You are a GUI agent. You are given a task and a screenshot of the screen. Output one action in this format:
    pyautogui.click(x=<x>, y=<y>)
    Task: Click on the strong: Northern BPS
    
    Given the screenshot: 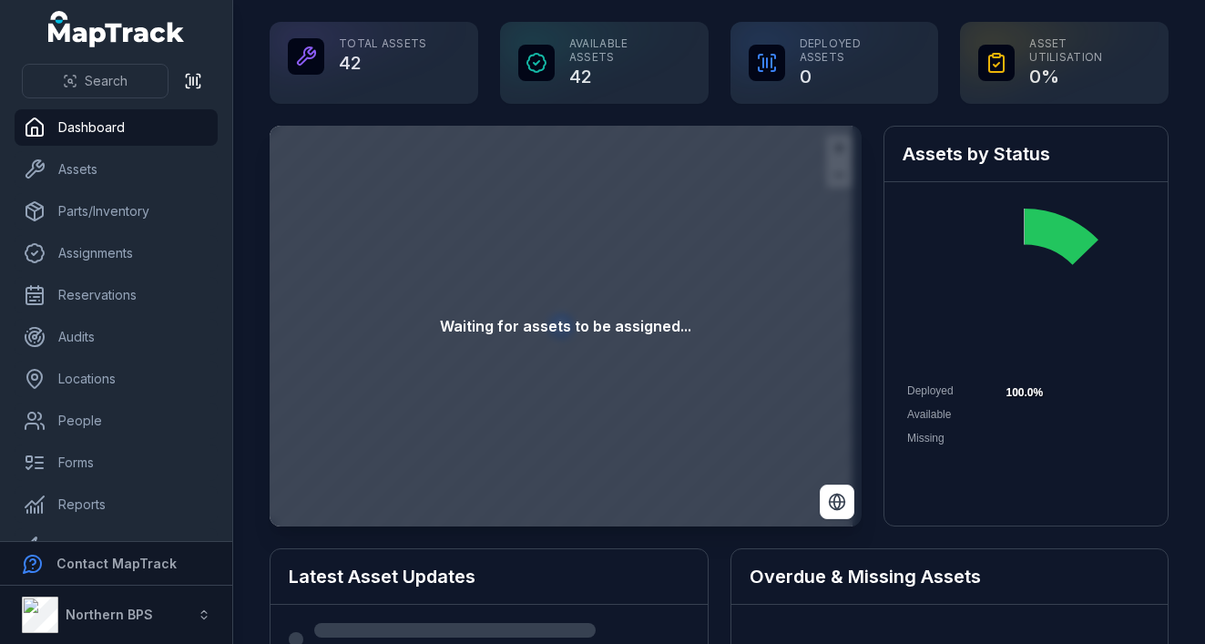 What is the action you would take?
    pyautogui.click(x=109, y=614)
    